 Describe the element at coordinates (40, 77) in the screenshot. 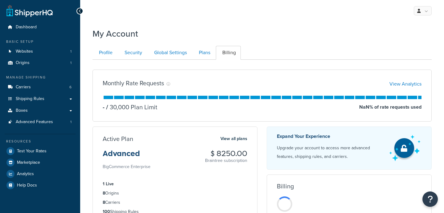

I see `div: Manage Shipping` at that location.